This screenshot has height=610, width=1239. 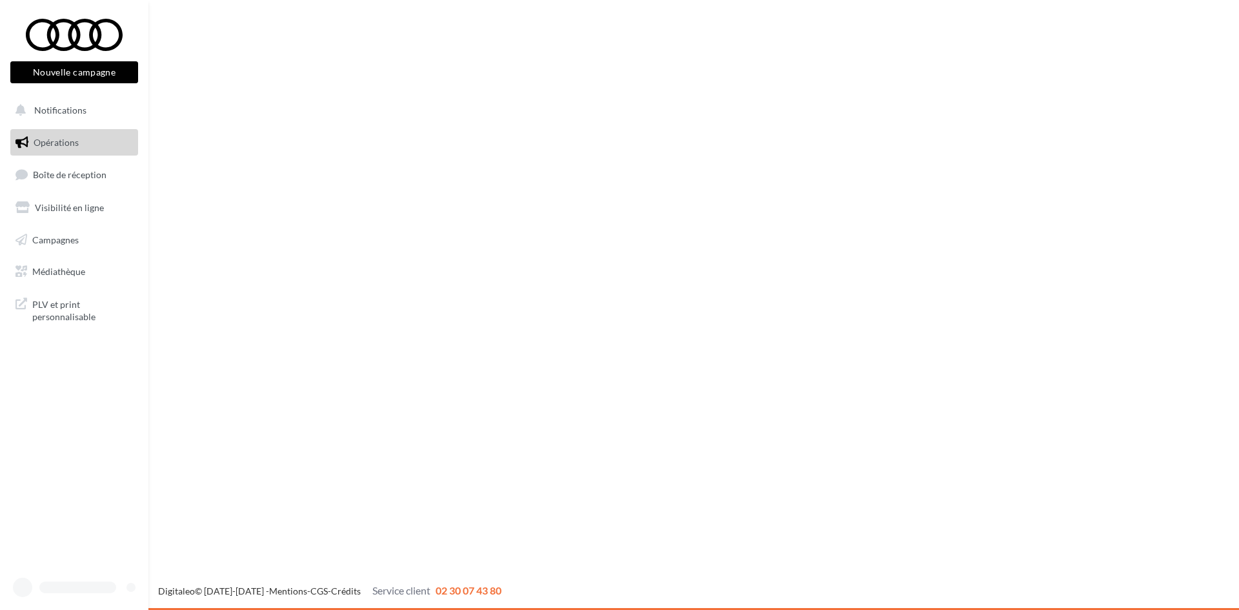 What do you see at coordinates (70, 174) in the screenshot?
I see `span: Boîte de réception` at bounding box center [70, 174].